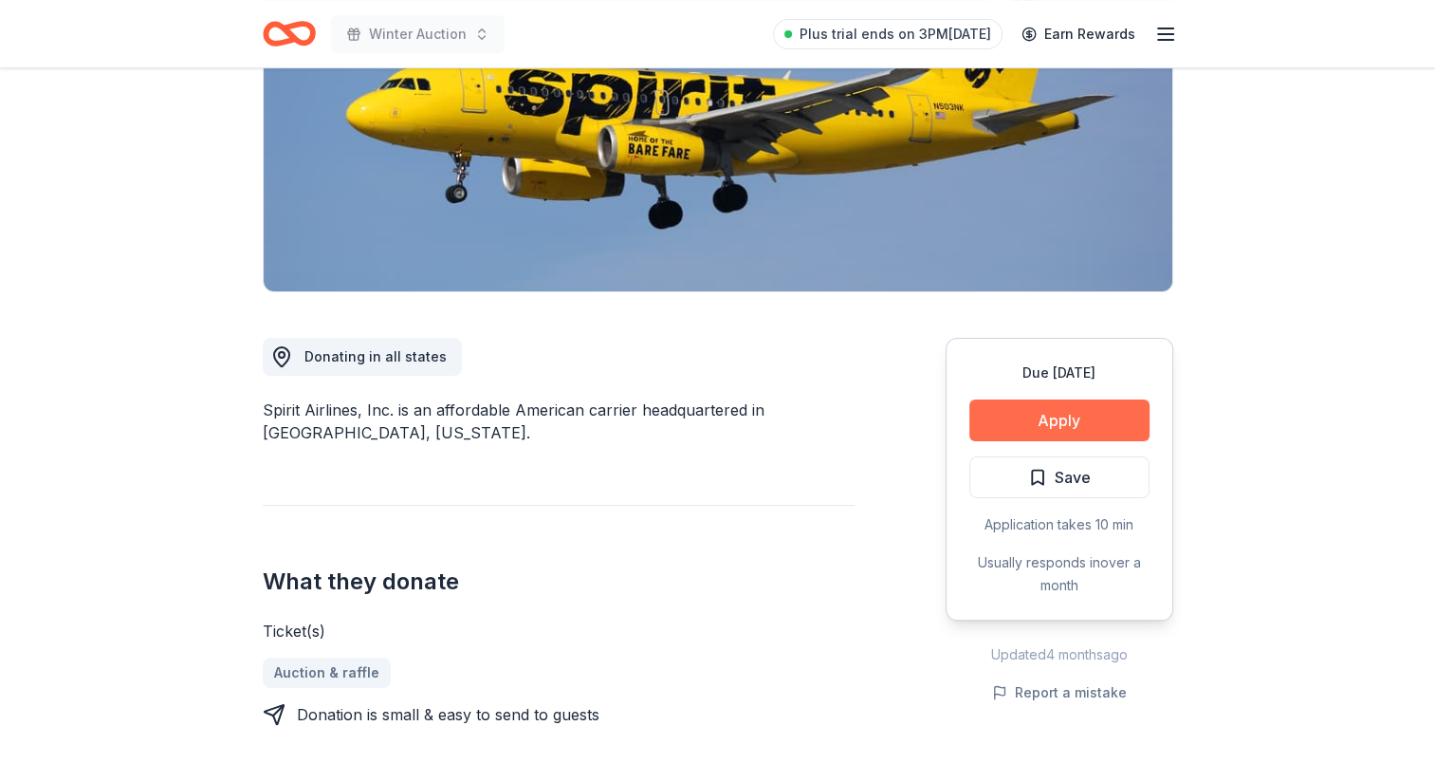 This screenshot has height=763, width=1435. I want to click on div: Ticket(s), so click(559, 631).